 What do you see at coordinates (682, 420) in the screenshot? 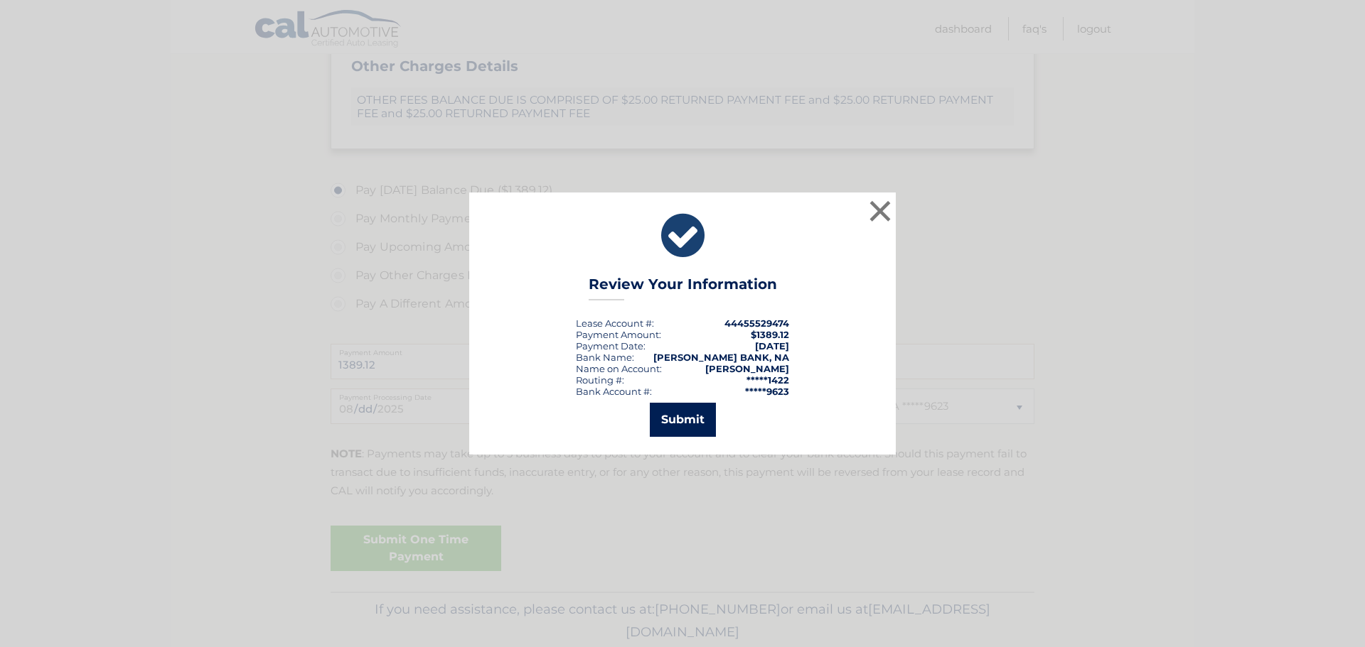
I see `button: Submit` at bounding box center [682, 420].